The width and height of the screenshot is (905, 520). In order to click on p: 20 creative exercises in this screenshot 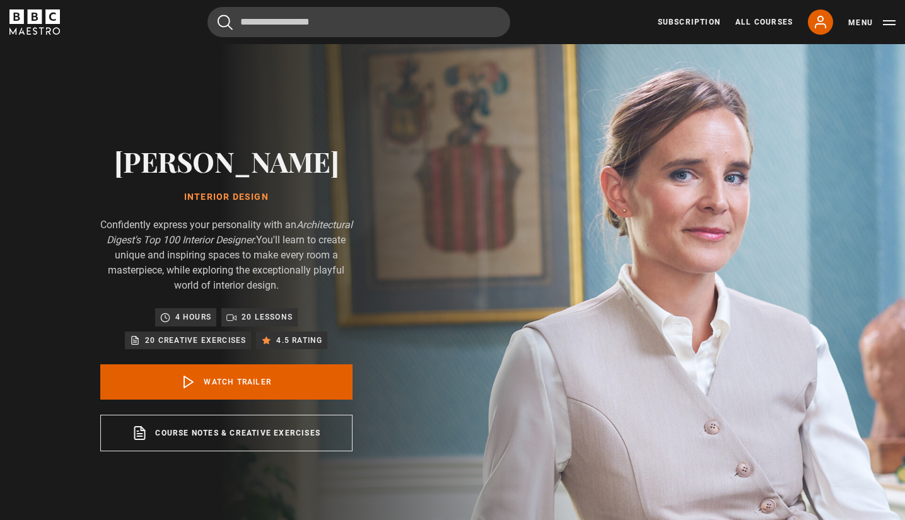, I will do `click(195, 340)`.